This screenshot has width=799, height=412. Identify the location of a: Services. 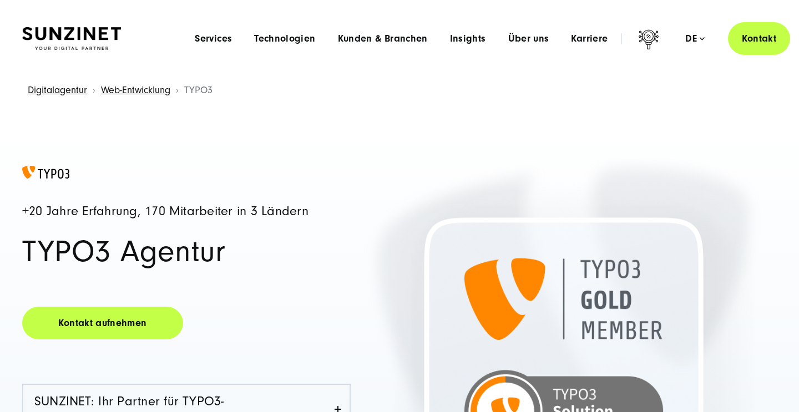
(213, 39).